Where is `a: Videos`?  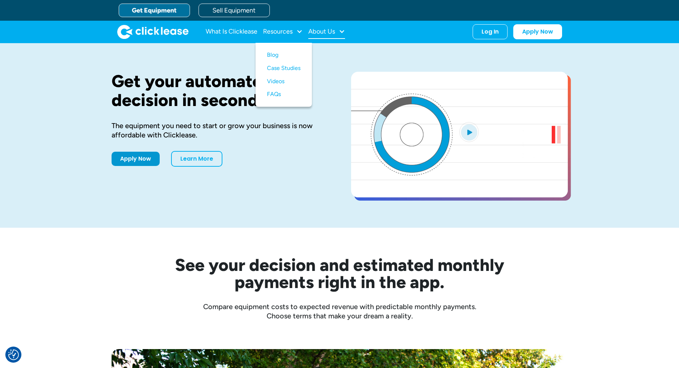 a: Videos is located at coordinates (284, 81).